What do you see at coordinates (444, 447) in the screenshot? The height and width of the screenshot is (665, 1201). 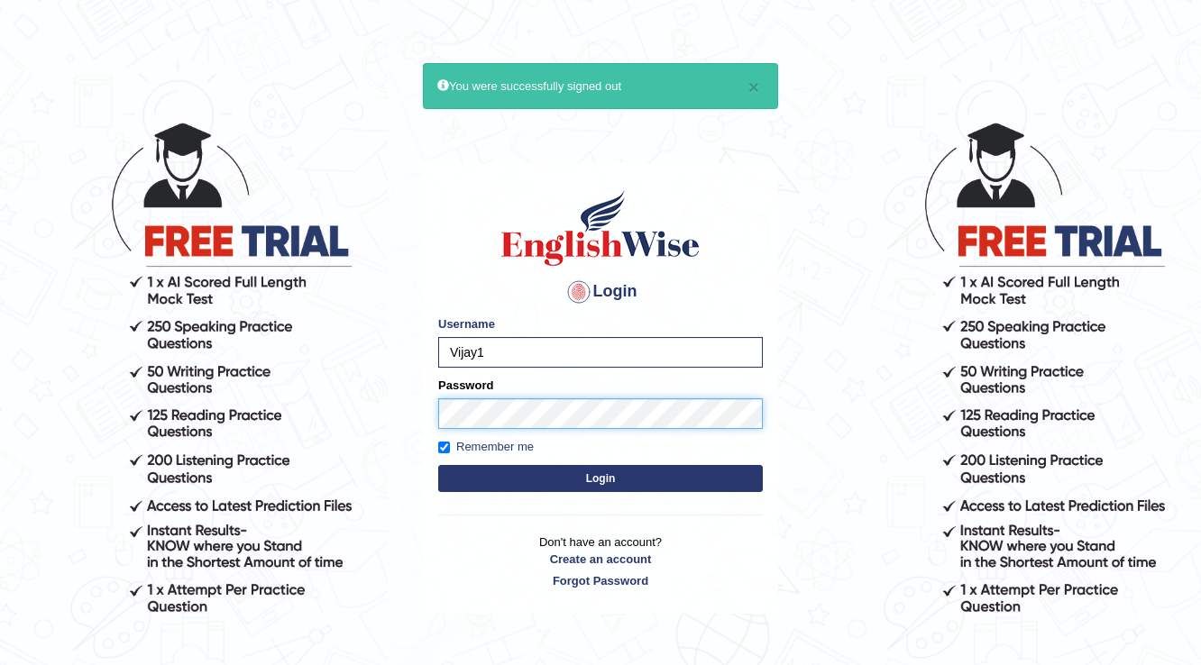 I see `input: Remember me` at bounding box center [444, 447].